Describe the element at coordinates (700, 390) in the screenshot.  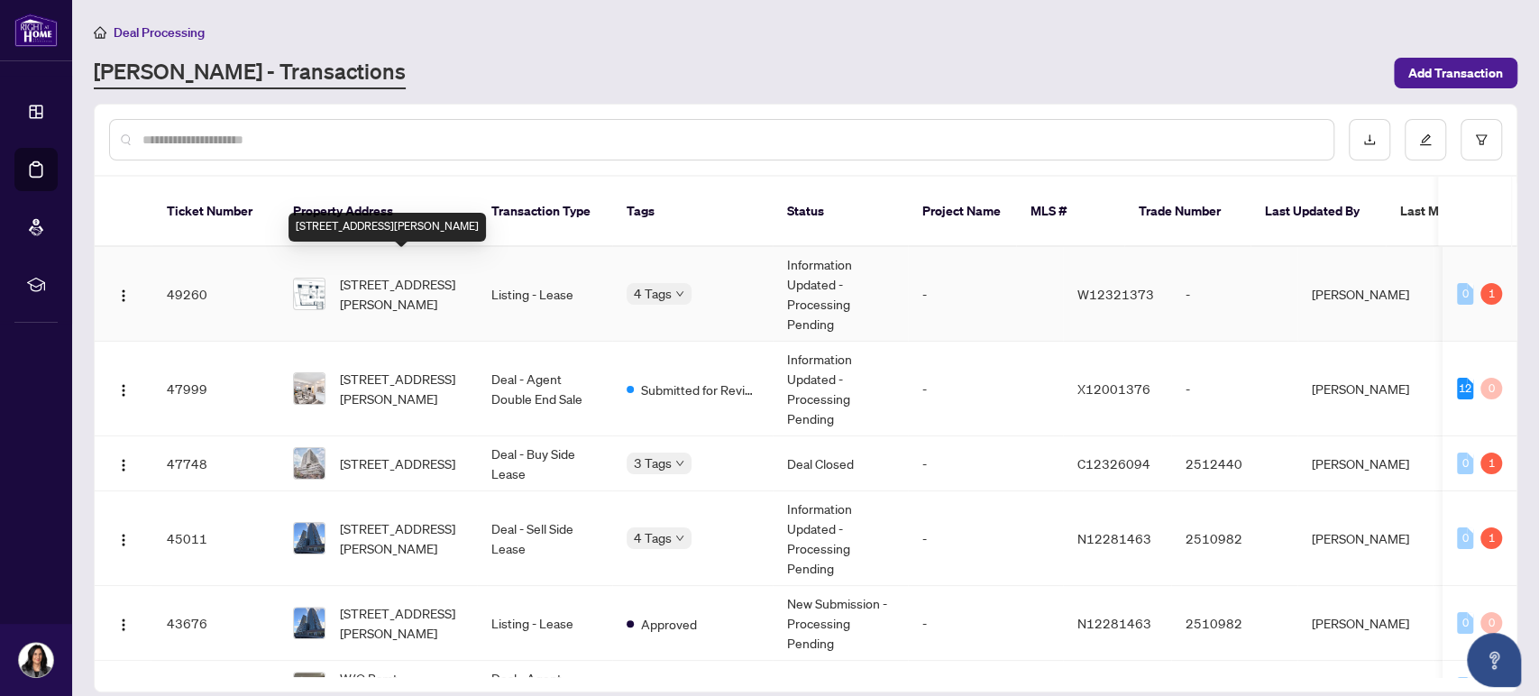
I see `span: Submitted for Review` at that location.